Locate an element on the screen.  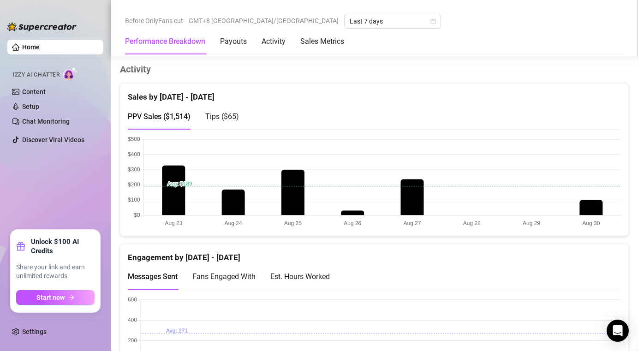
span: Before OnlyFans cut is located at coordinates (154, 21).